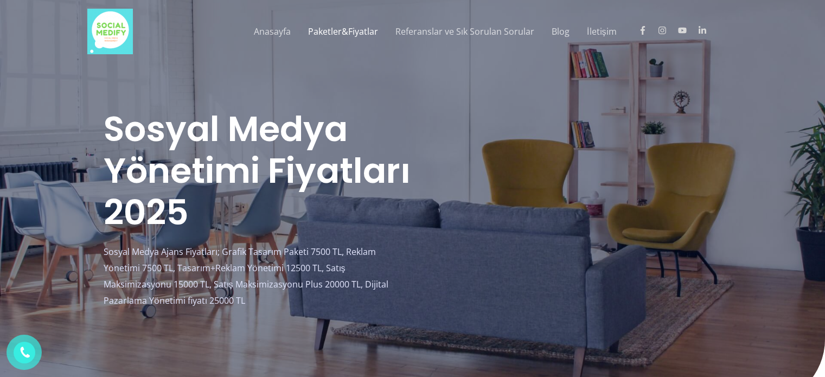  Describe the element at coordinates (647, 30) in the screenshot. I see `a: facebook-f` at that location.